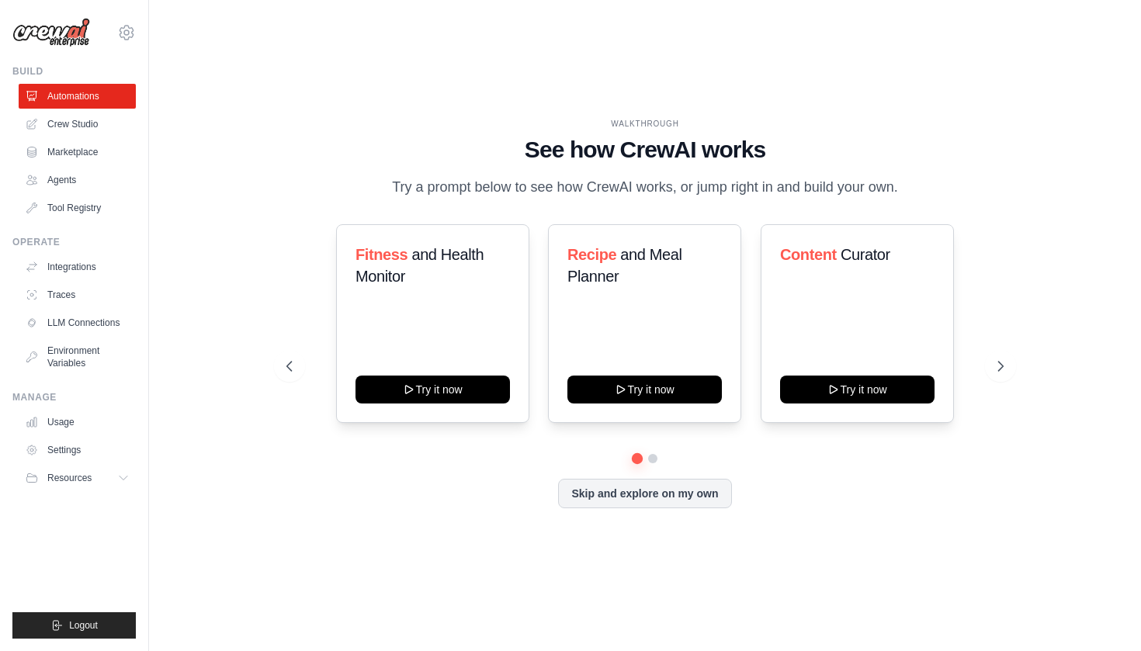 This screenshot has width=1141, height=651. Describe the element at coordinates (77, 180) in the screenshot. I see `a: Agents` at that location.